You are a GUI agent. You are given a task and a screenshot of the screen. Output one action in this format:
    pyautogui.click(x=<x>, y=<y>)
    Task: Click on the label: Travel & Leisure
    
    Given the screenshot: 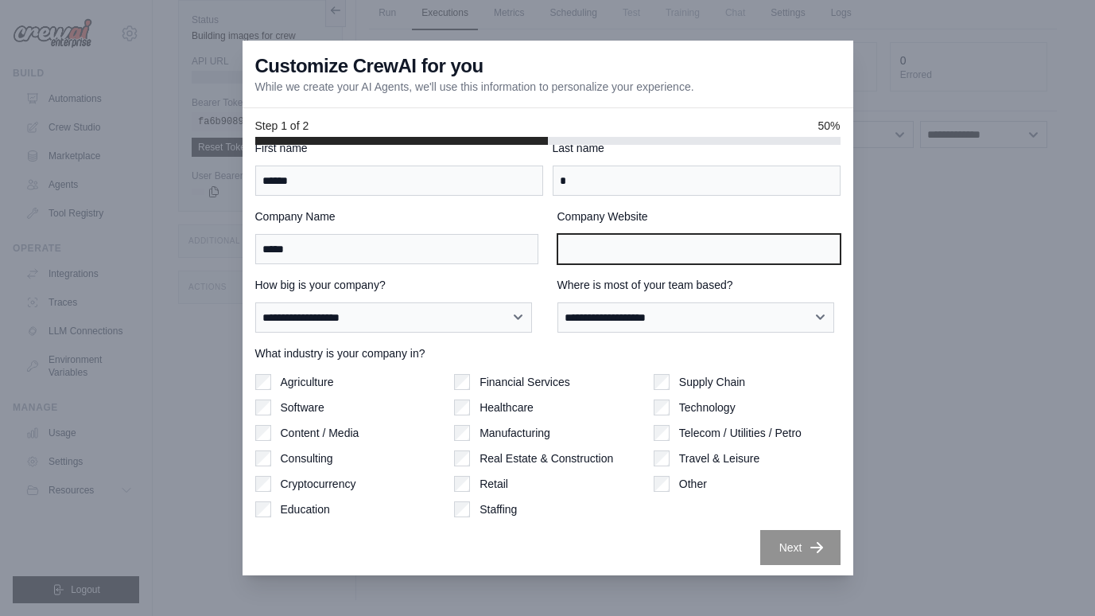 What is the action you would take?
    pyautogui.click(x=719, y=458)
    